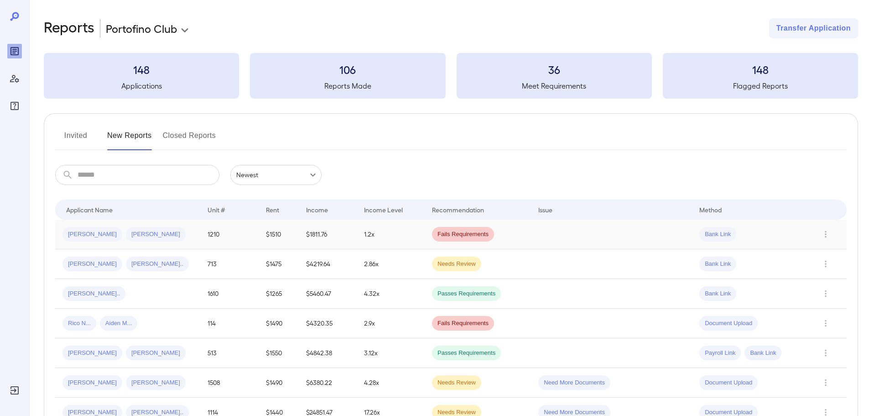  What do you see at coordinates (273, 209) in the screenshot?
I see `div: Rent` at bounding box center [273, 209].